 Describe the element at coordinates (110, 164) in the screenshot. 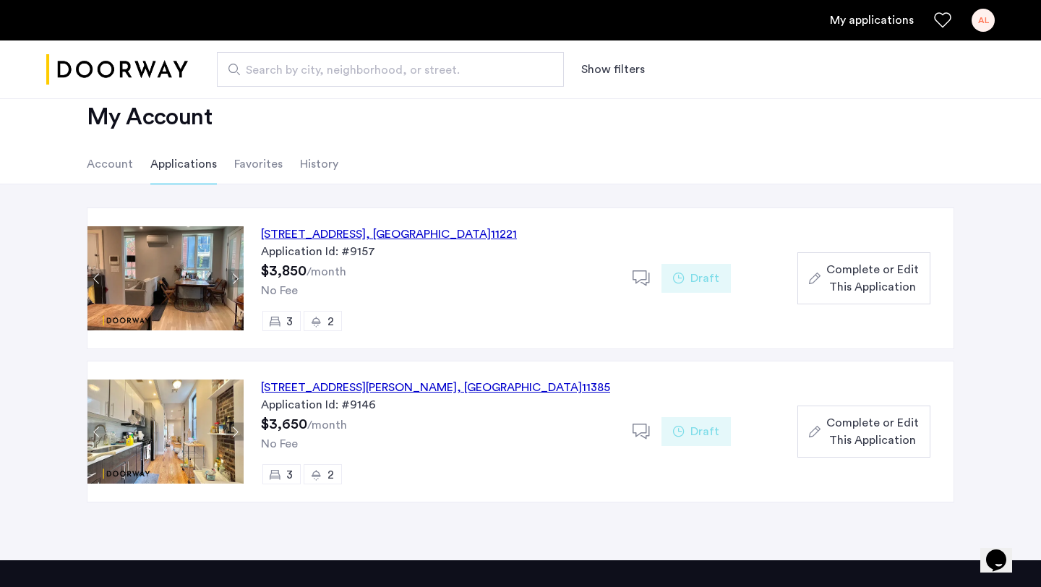

I see `li: Account` at that location.